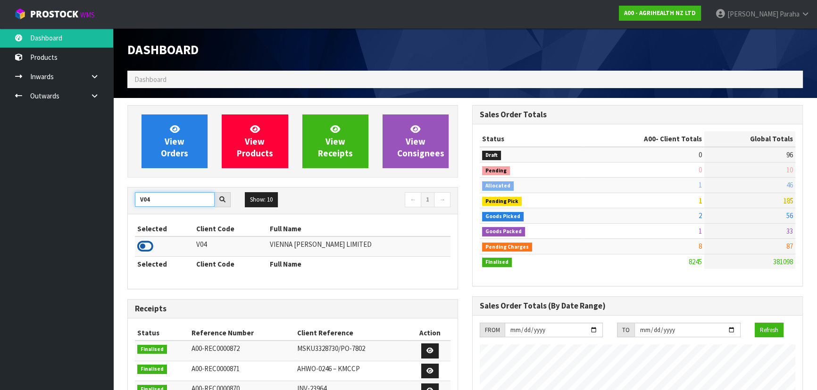 This screenshot has width=817, height=390. Describe the element at coordinates (421, 141) in the screenshot. I see `span: View Consignees` at that location.